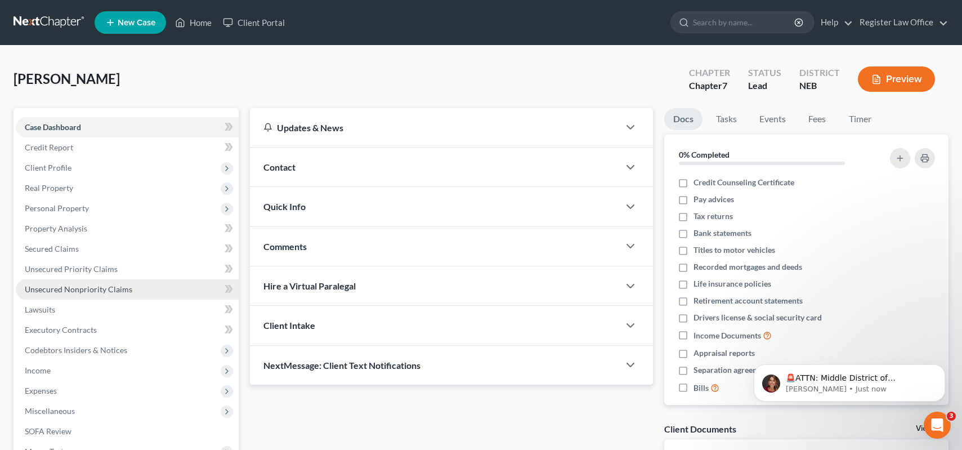 This screenshot has width=962, height=450. I want to click on span: Personal Property, so click(57, 208).